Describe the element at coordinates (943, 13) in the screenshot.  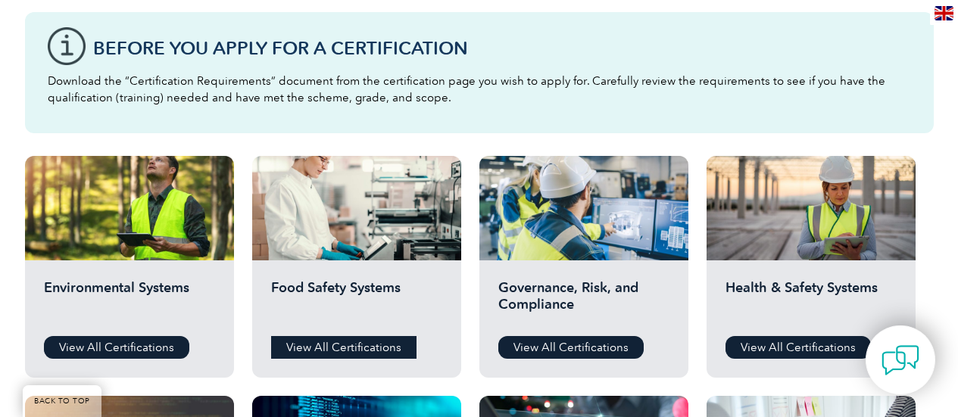
I see `img: en` at that location.